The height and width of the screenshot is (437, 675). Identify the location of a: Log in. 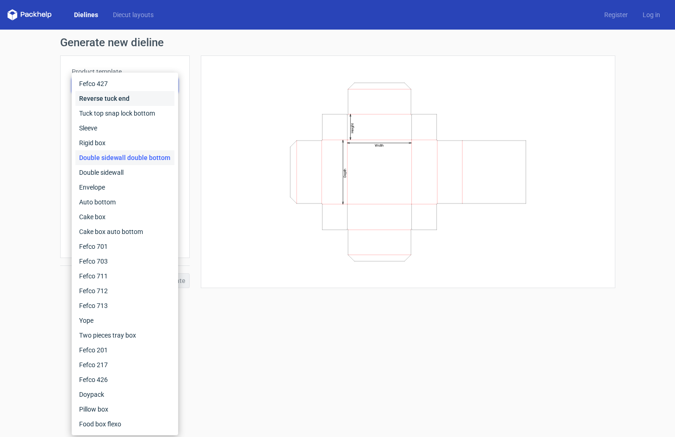
(652, 15).